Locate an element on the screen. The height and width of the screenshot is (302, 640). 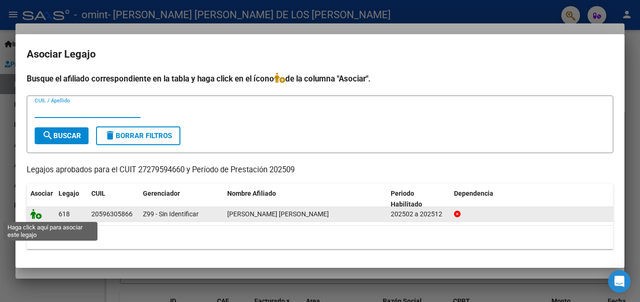
mat-icon: delete is located at coordinates (110, 135).